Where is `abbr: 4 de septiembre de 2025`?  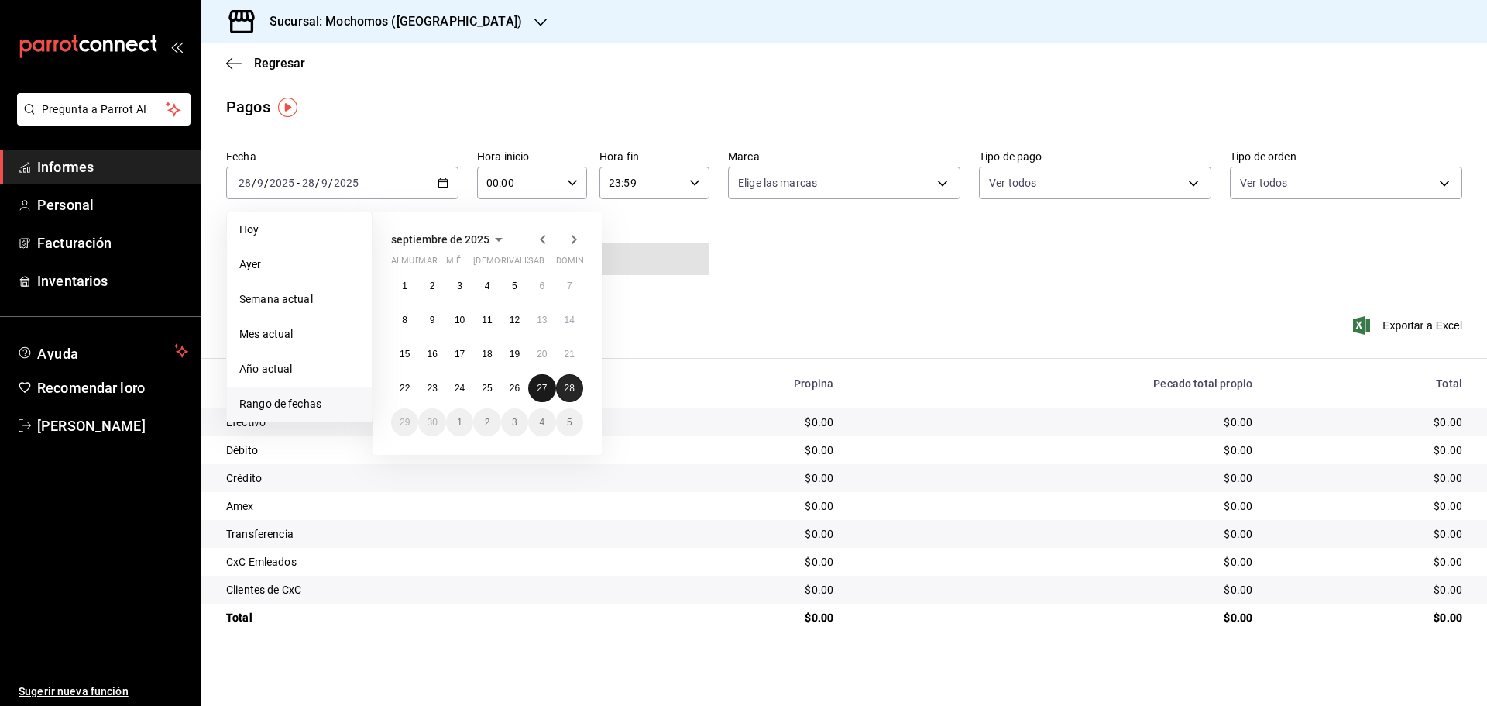
abbr: 4 de septiembre de 2025 is located at coordinates (487, 286).